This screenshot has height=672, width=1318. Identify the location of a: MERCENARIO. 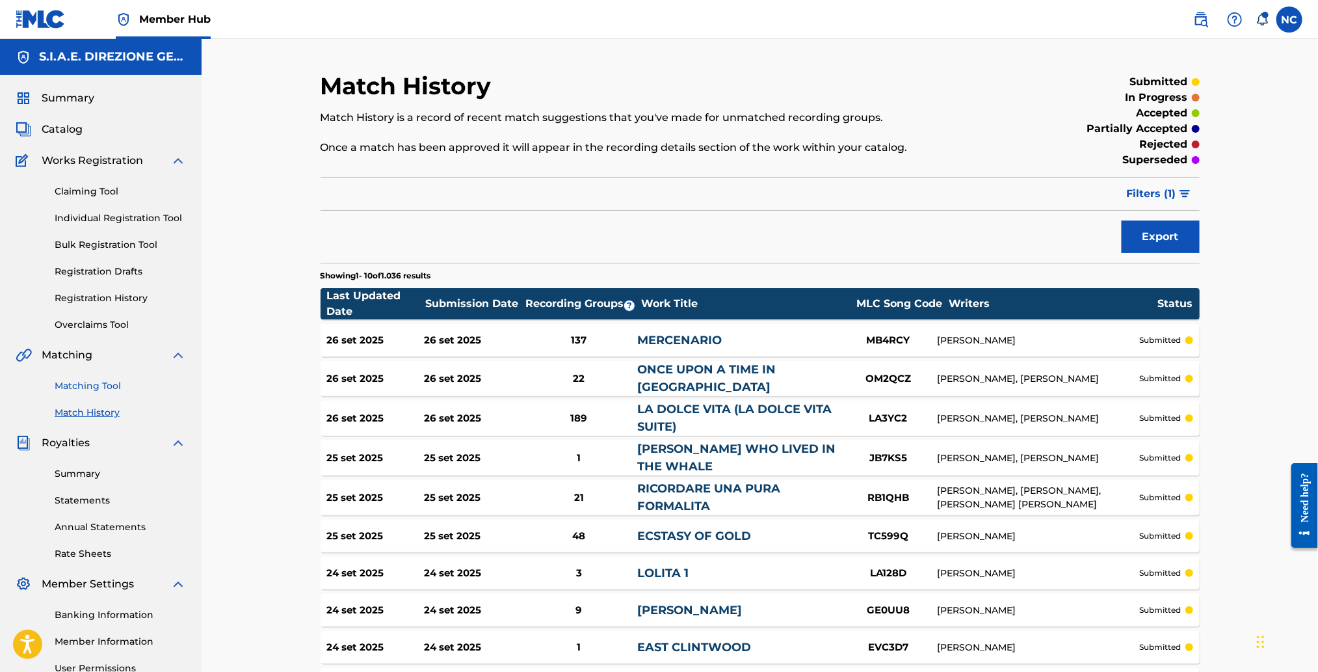
(680, 340).